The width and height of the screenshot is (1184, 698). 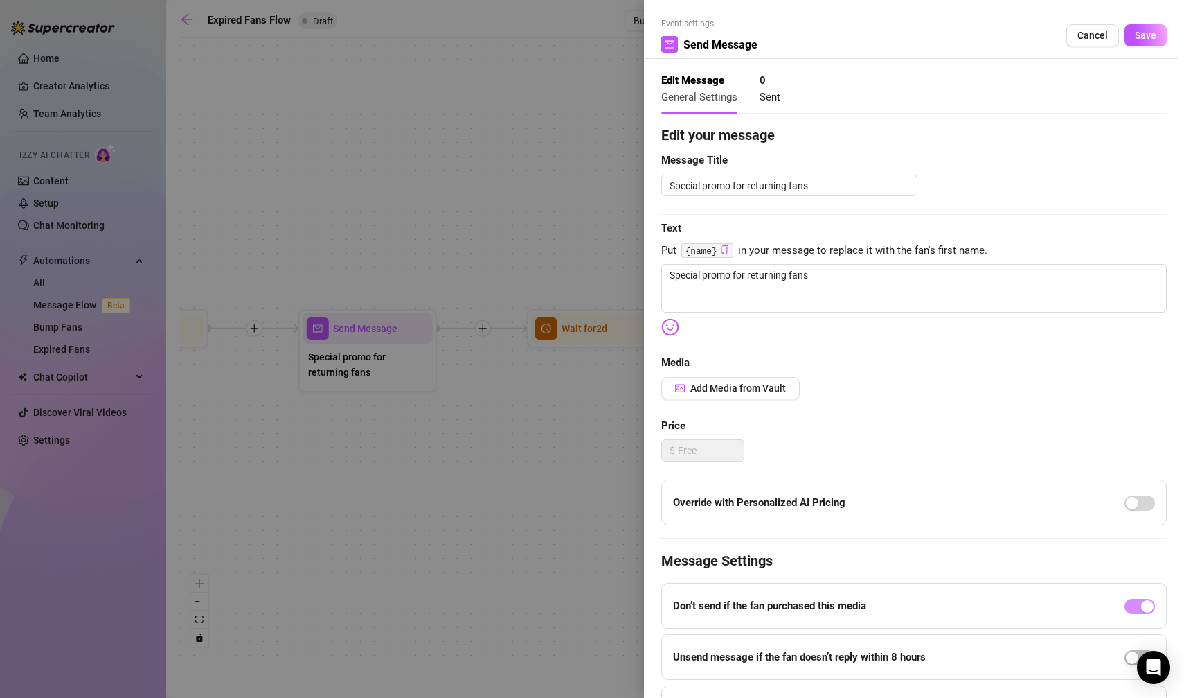 I want to click on span: Event settings, so click(x=709, y=24).